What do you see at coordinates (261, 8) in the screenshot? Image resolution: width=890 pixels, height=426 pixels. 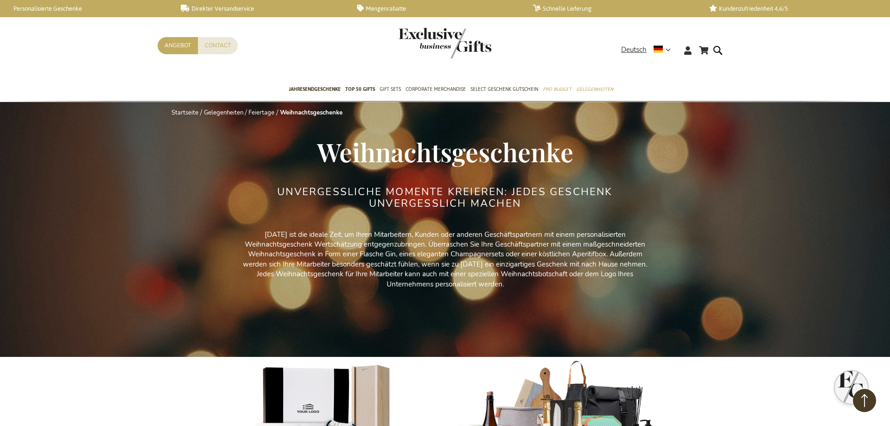 I see `a: Direkter Versandservice` at bounding box center [261, 8].